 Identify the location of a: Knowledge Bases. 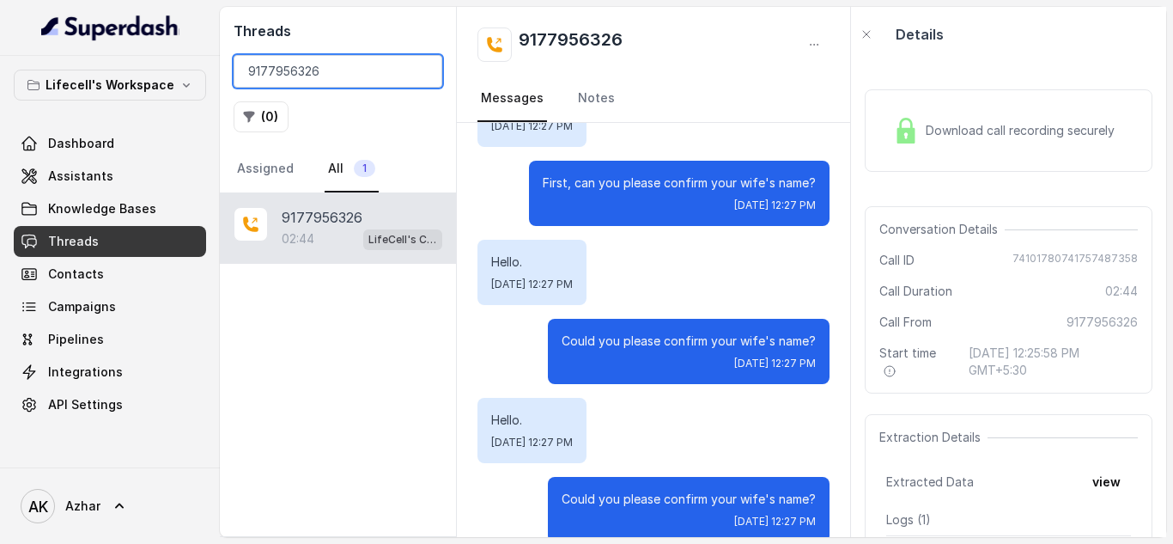
(110, 209).